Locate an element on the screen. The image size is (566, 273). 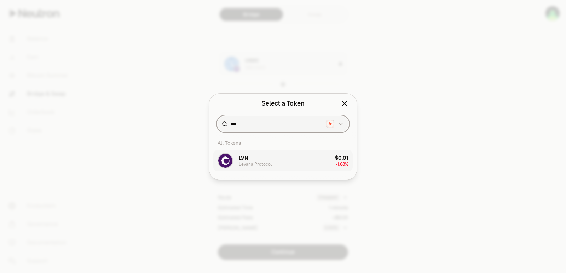
div: Select a Token is located at coordinates (283, 104).